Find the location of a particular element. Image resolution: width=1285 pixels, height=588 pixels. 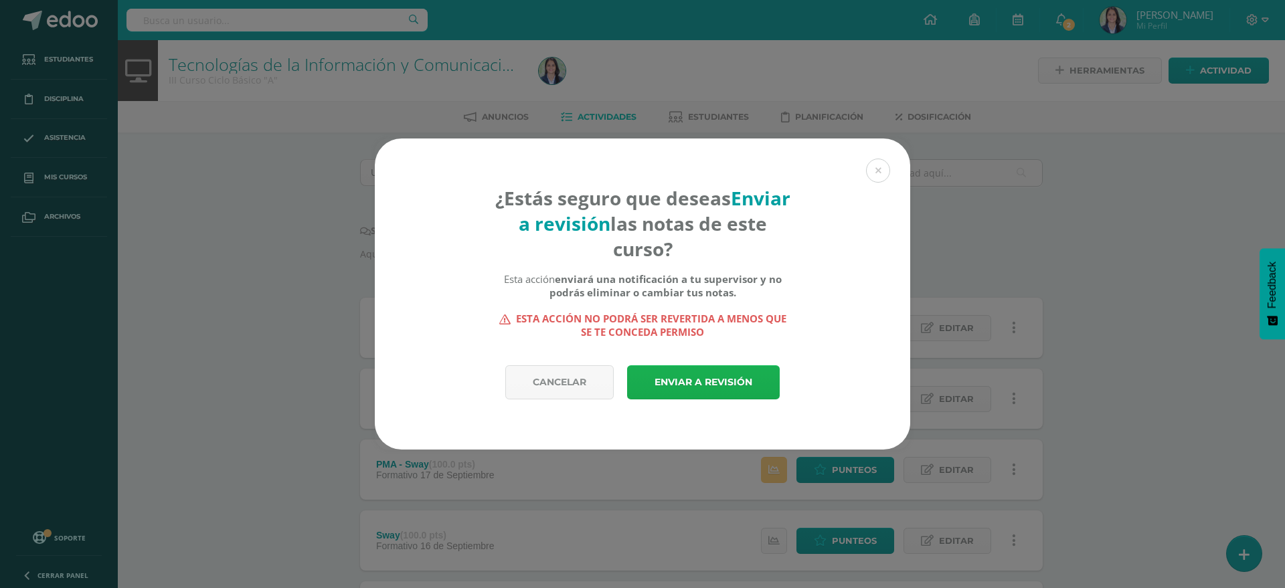

h4: ¿Estás seguro que deseas las notas de este curso? is located at coordinates (642, 223).